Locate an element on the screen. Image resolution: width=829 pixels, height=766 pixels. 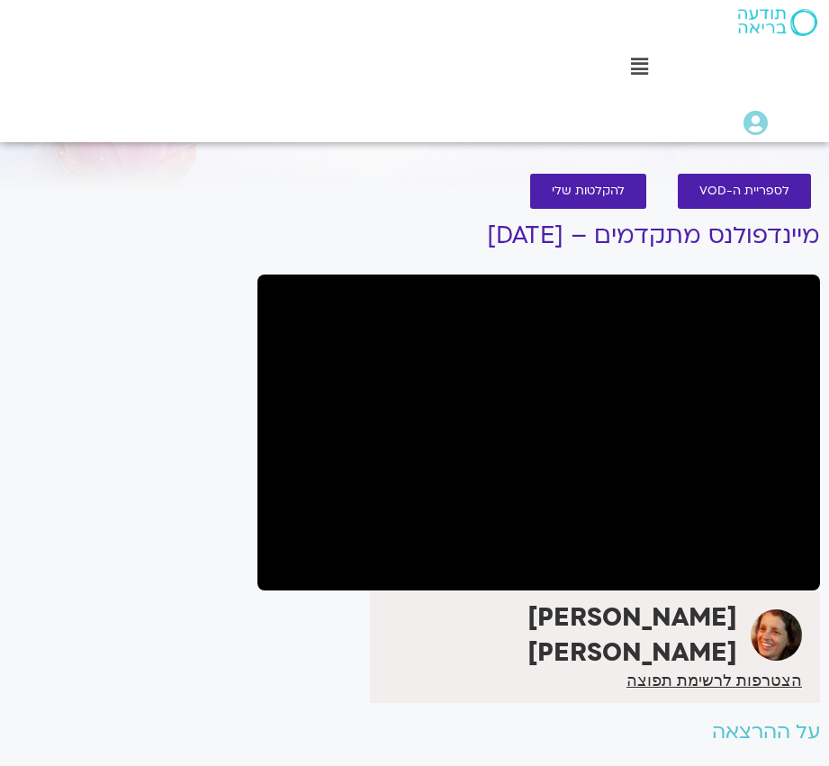
span: לספריית ה-VOD is located at coordinates (744, 191).